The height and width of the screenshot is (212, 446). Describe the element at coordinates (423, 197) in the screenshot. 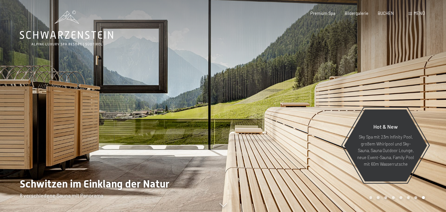

I see `div: Carousel Page 8 (Current Slide)` at that location.